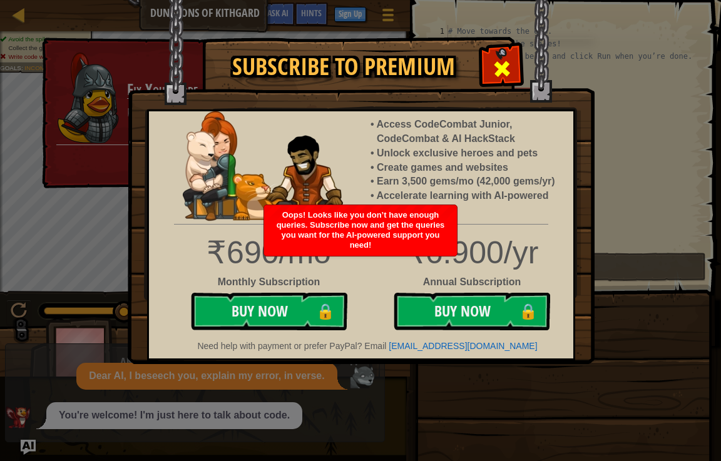  What do you see at coordinates (361, 253) in the screenshot?
I see `div: ₹6.900/yr` at bounding box center [361, 253].